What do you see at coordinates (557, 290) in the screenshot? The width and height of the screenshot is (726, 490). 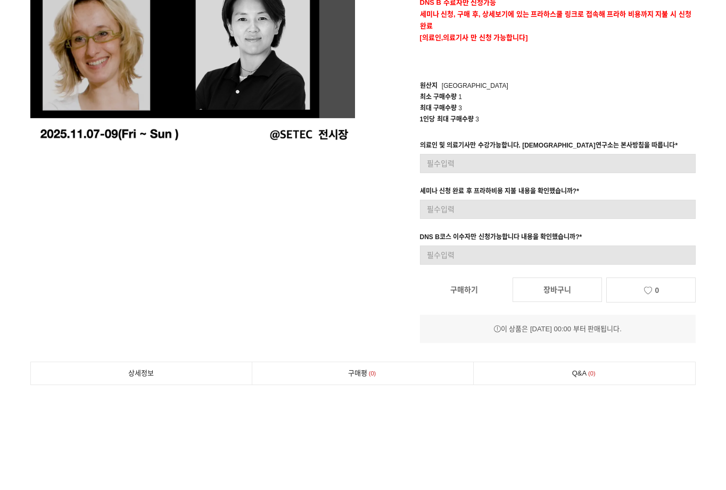 I see `a: 장바구니` at bounding box center [557, 290].